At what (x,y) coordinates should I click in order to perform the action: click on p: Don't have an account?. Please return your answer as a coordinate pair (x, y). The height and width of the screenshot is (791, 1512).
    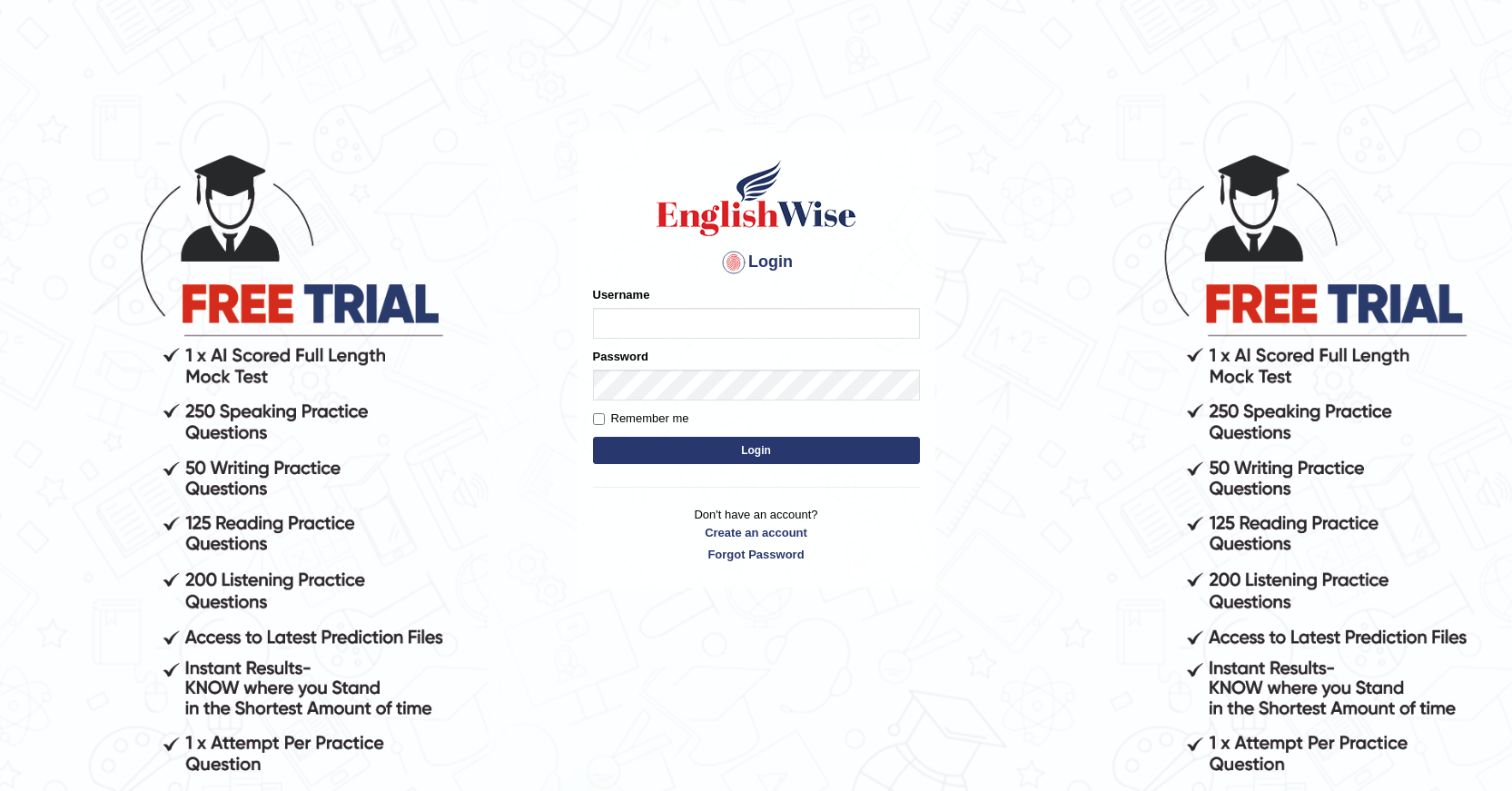
    Looking at the image, I should click on (756, 535).